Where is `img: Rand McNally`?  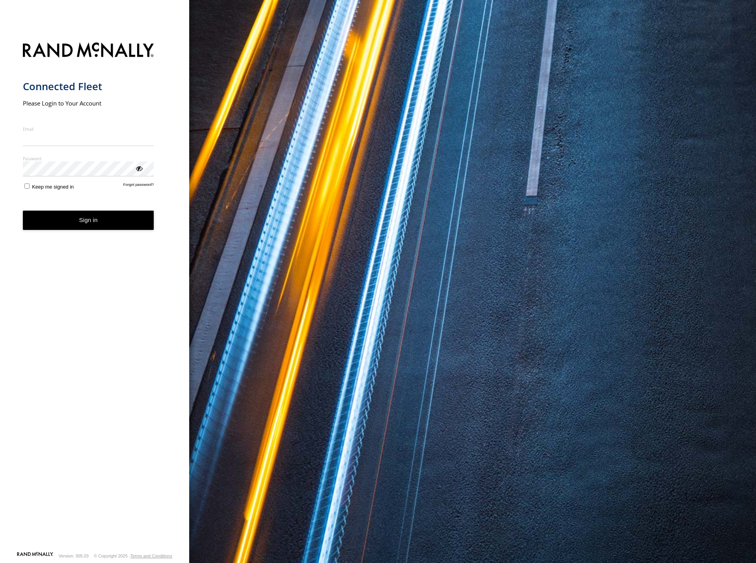
img: Rand McNally is located at coordinates (88, 51).